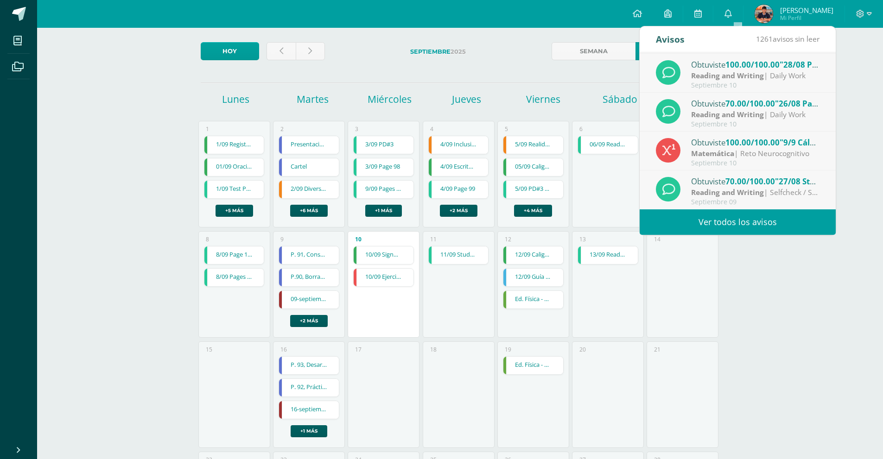  Describe the element at coordinates (309, 255) in the screenshot. I see `div: P. 91, Conservación desde la cultura local | Tarea` at that location.